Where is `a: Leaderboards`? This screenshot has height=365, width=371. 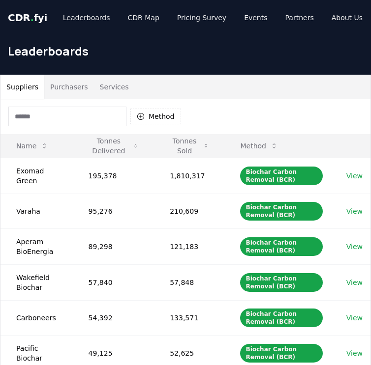 a: Leaderboards is located at coordinates (87, 18).